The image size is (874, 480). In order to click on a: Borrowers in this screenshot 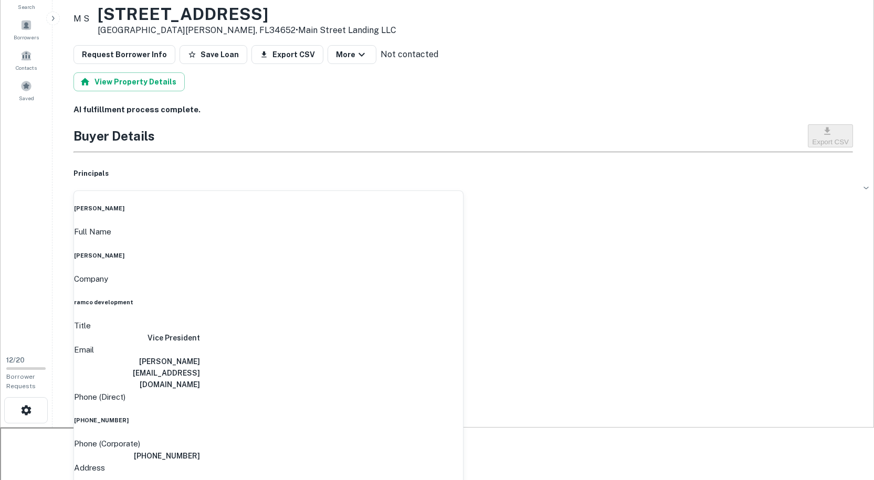, I will do `click(26, 29)`.